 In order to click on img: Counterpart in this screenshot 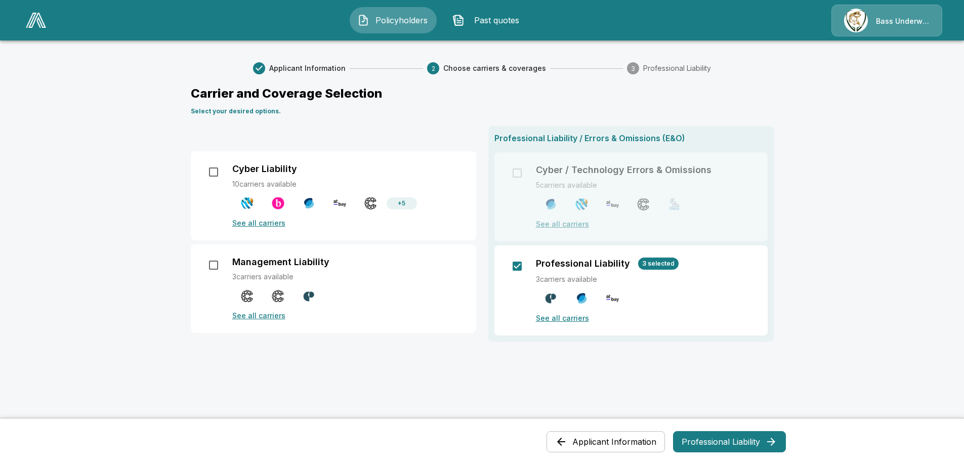, I will do `click(551, 298)`.